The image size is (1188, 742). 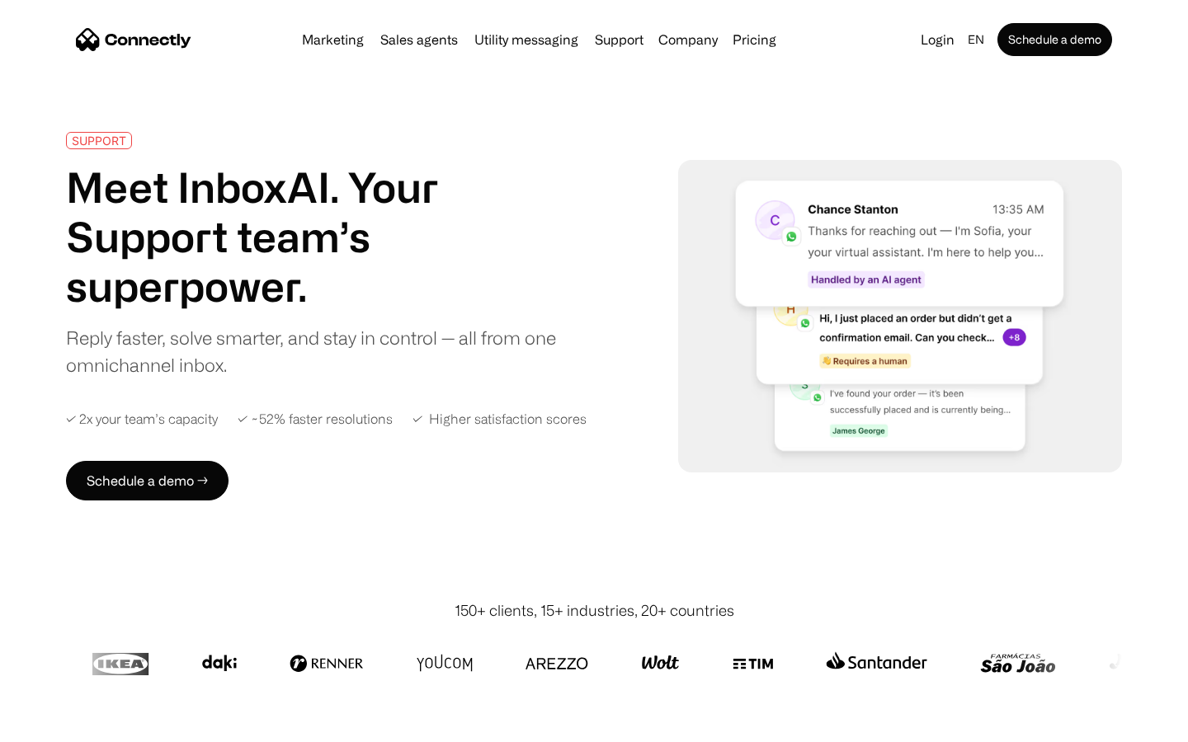 I want to click on a: Marketing, so click(x=332, y=40).